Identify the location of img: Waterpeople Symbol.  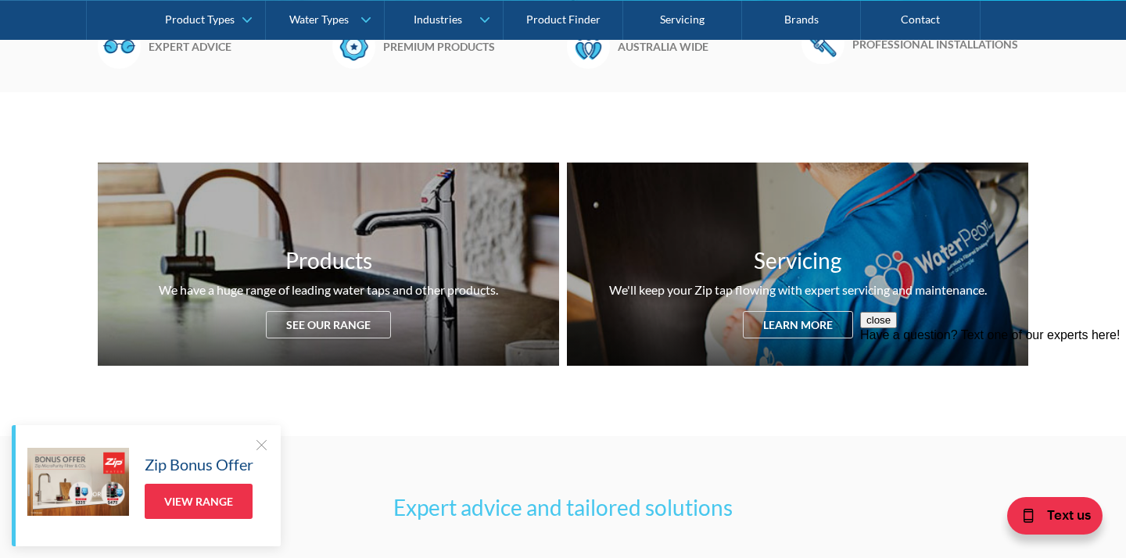
(588, 46).